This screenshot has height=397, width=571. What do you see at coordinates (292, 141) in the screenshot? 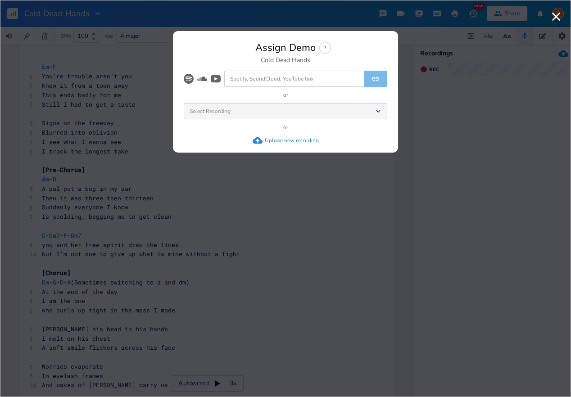
I see `div: Upload new recording` at bounding box center [292, 141].